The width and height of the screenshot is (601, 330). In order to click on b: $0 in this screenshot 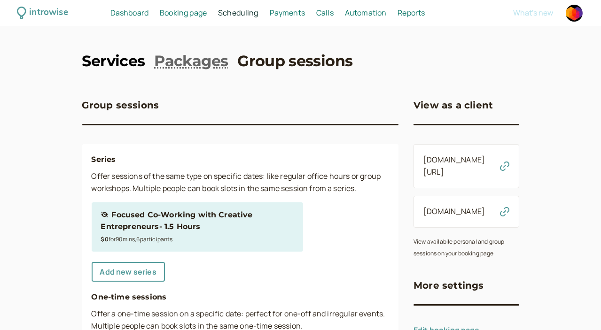, I will do `click(105, 239)`.